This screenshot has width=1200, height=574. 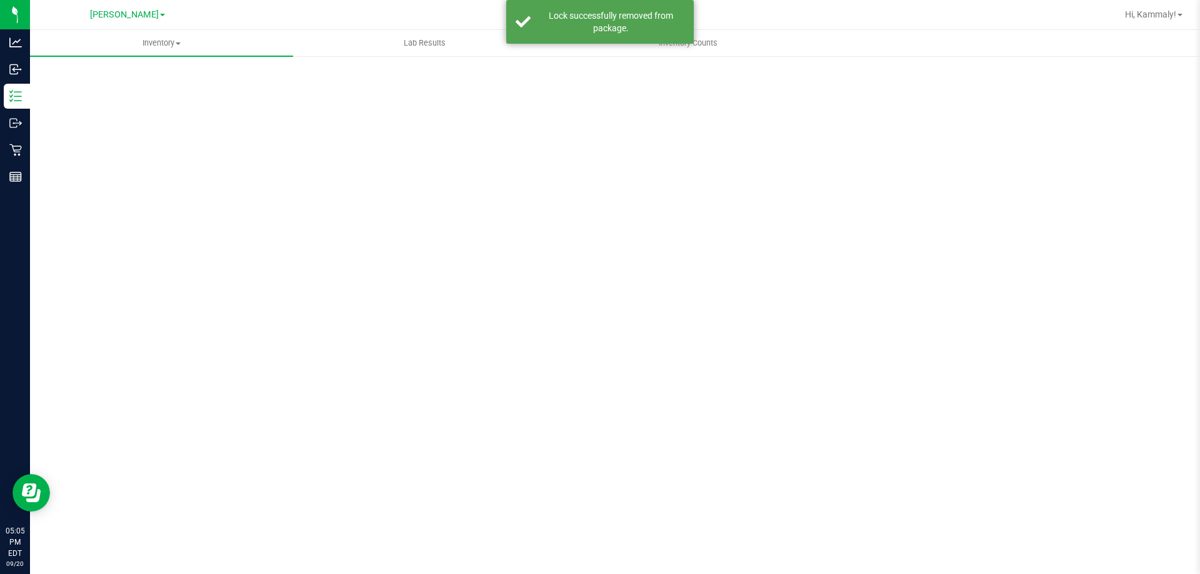 I want to click on span: Hi, Kammaly!, so click(x=1150, y=14).